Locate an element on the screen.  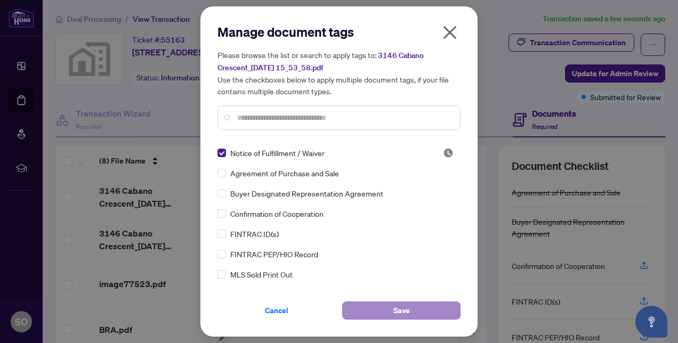
span: Buyer Designated Representation Agreement is located at coordinates (306, 193).